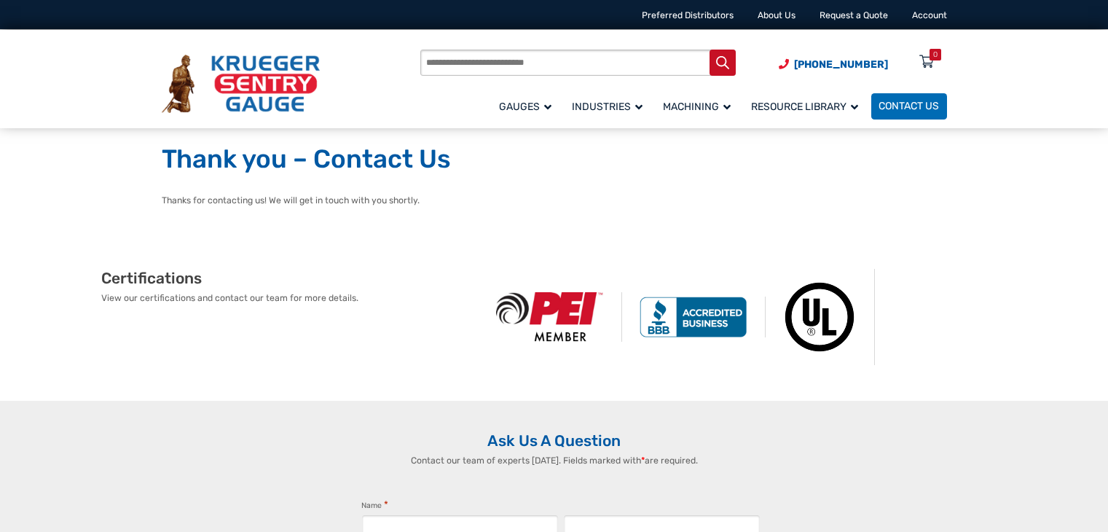 The height and width of the screenshot is (532, 1108). I want to click on a: Contact Us, so click(909, 106).